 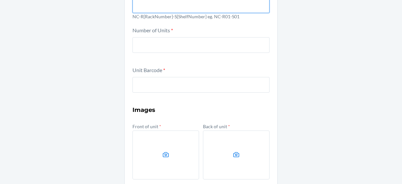 I want to click on h3: Images, so click(x=201, y=110).